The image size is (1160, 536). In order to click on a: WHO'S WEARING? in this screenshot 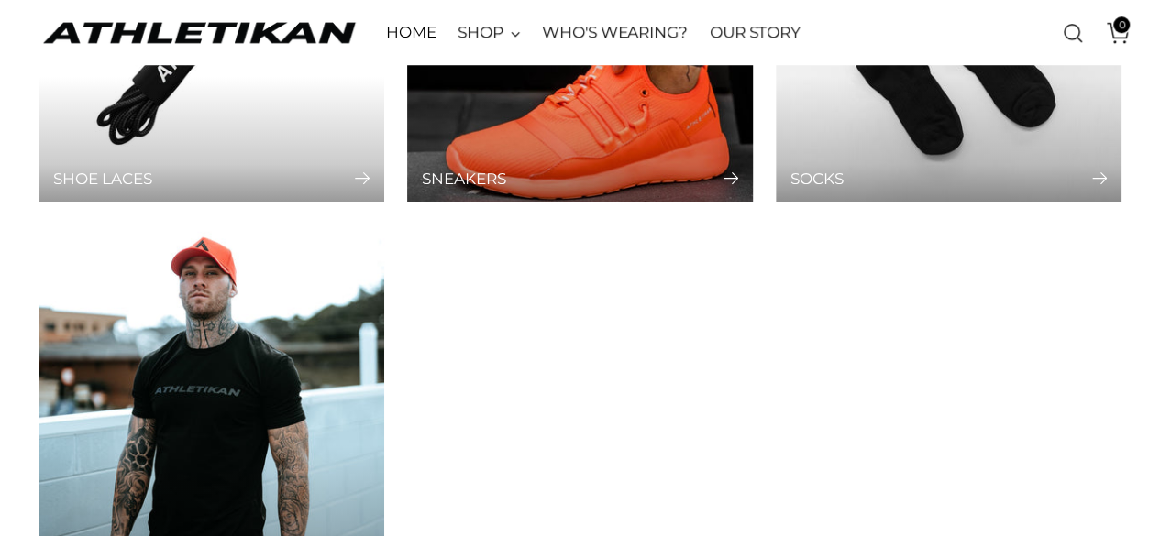, I will do `click(614, 33)`.